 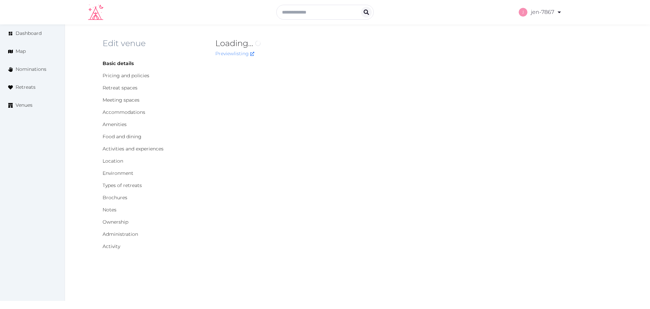 What do you see at coordinates (541, 12) in the screenshot?
I see `a: jen-7867` at bounding box center [541, 12].